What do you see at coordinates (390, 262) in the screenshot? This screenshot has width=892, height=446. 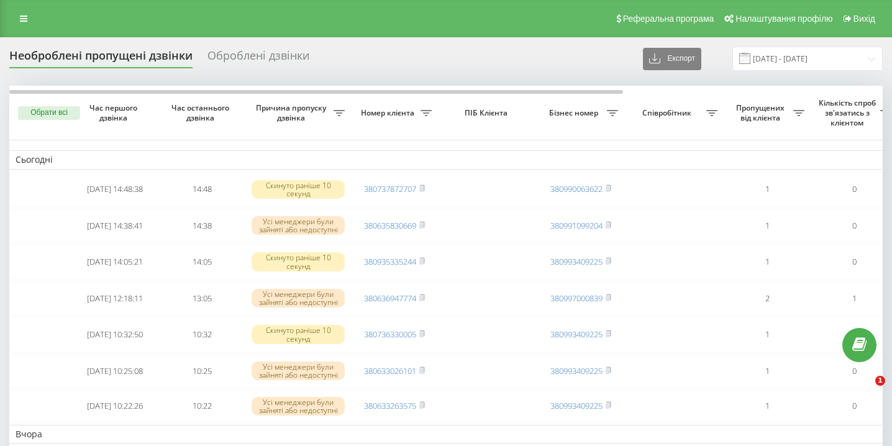 I see `a: 380935335244` at bounding box center [390, 262].